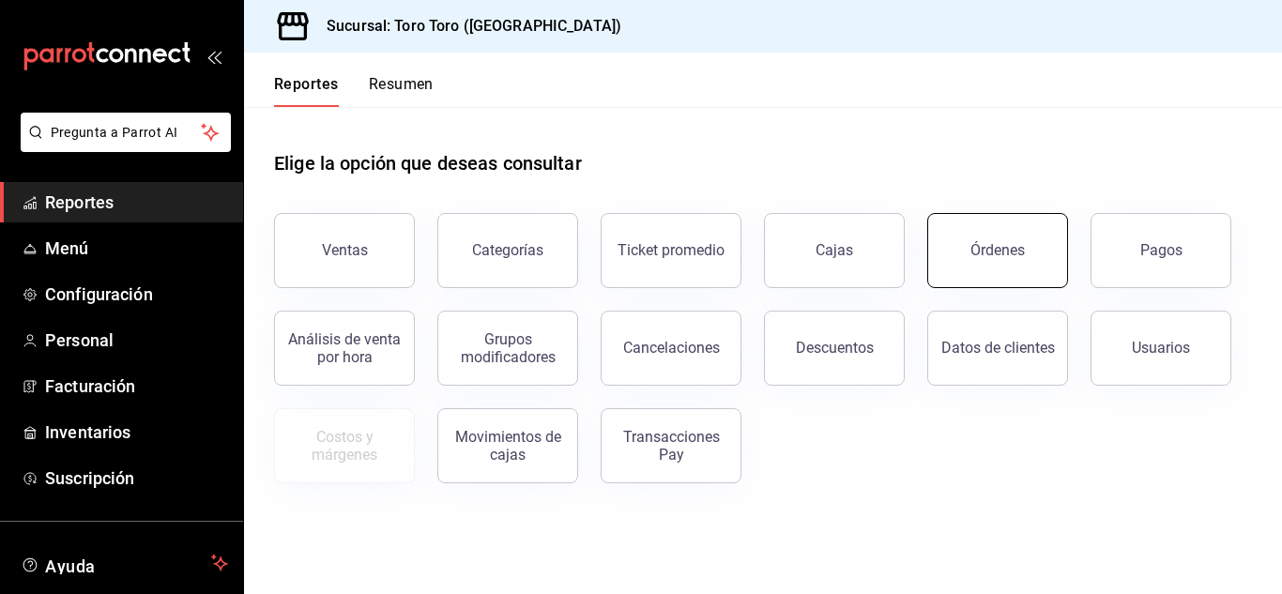 The height and width of the screenshot is (594, 1282). Describe the element at coordinates (998, 348) in the screenshot. I see `button: Datos de clientes` at that location.